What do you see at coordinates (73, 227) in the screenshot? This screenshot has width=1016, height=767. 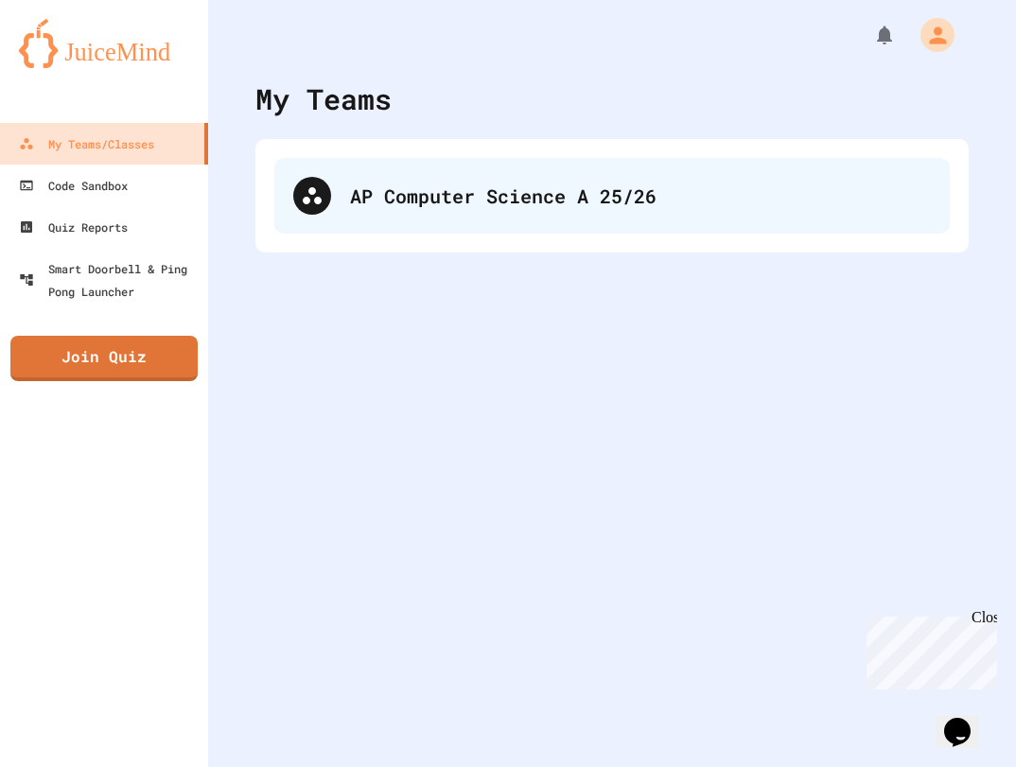 I see `div: Quiz Reports` at bounding box center [73, 227].